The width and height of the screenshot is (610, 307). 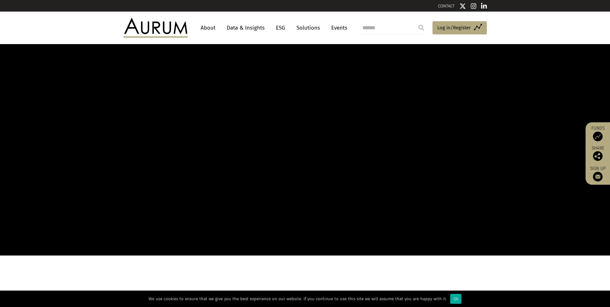 I want to click on a: Solutions, so click(x=308, y=28).